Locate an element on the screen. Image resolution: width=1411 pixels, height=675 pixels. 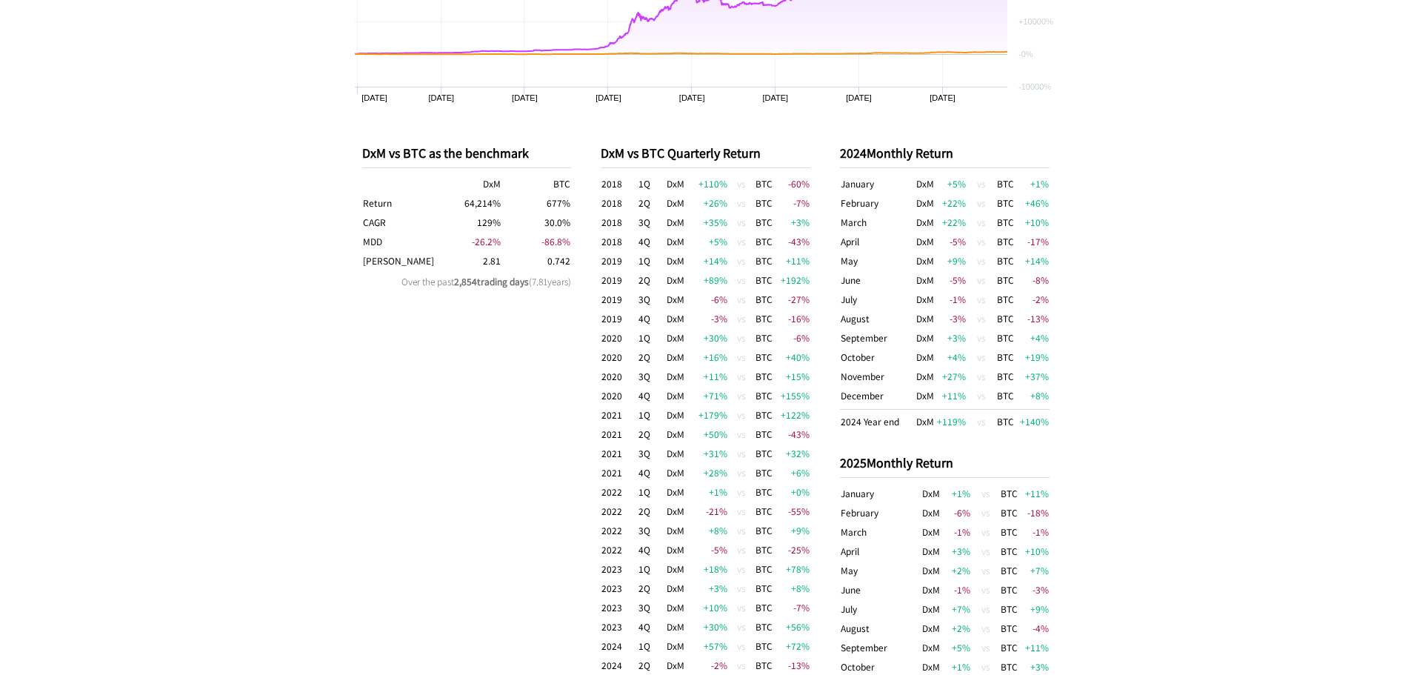
td: +140 % is located at coordinates (1034, 421).